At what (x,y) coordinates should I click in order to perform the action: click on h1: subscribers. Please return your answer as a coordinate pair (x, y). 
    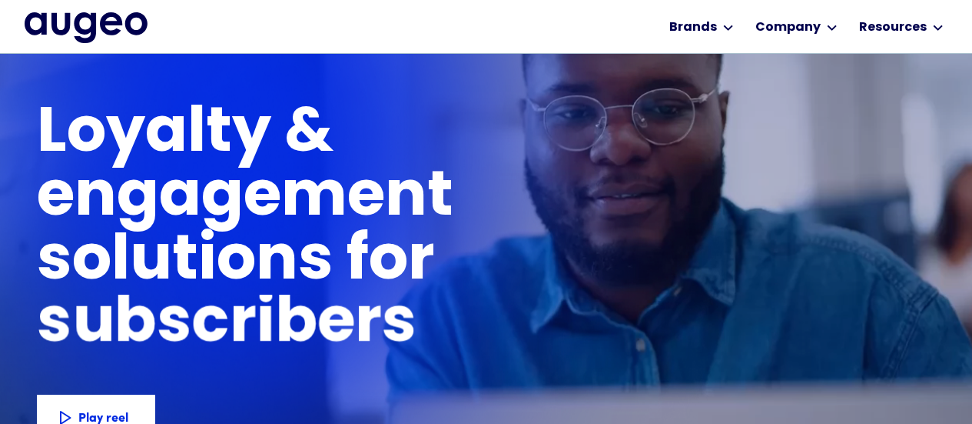
    Looking at the image, I should click on (227, 324).